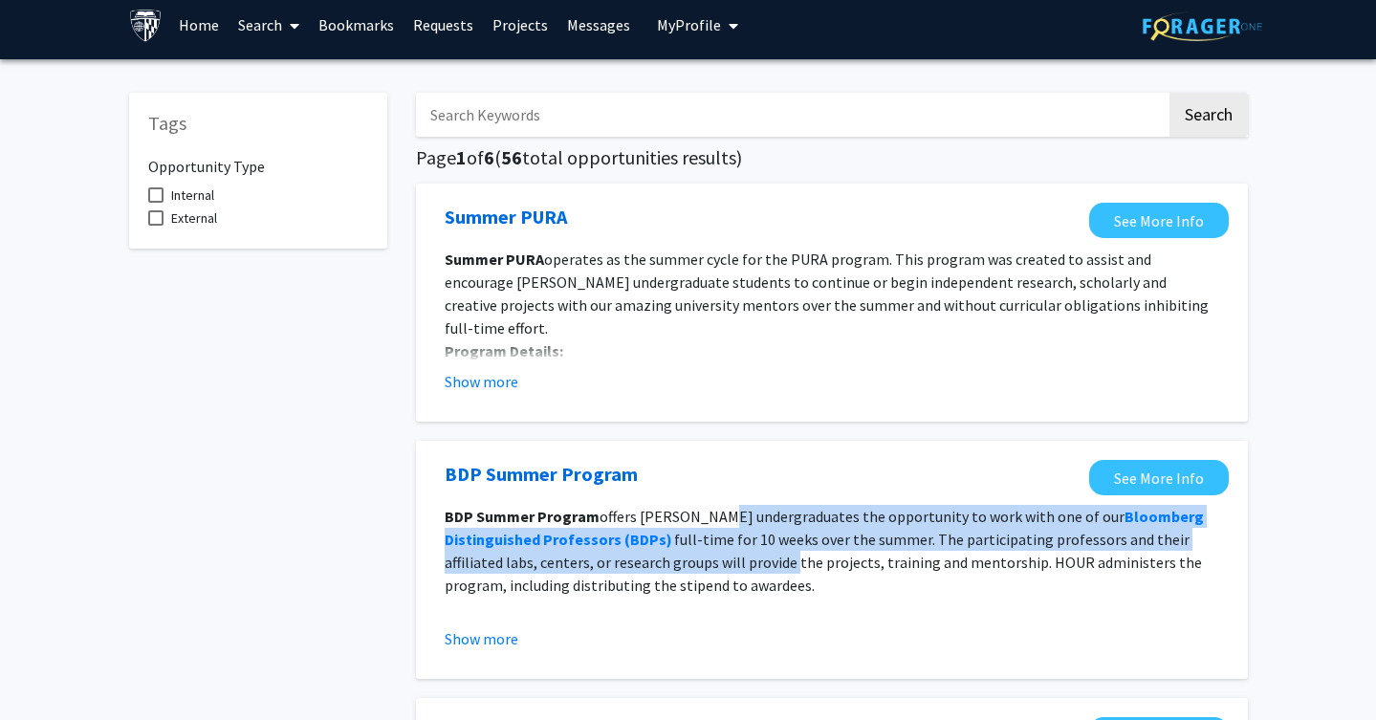 The width and height of the screenshot is (1376, 720). I want to click on input: Search Keywords, so click(791, 115).